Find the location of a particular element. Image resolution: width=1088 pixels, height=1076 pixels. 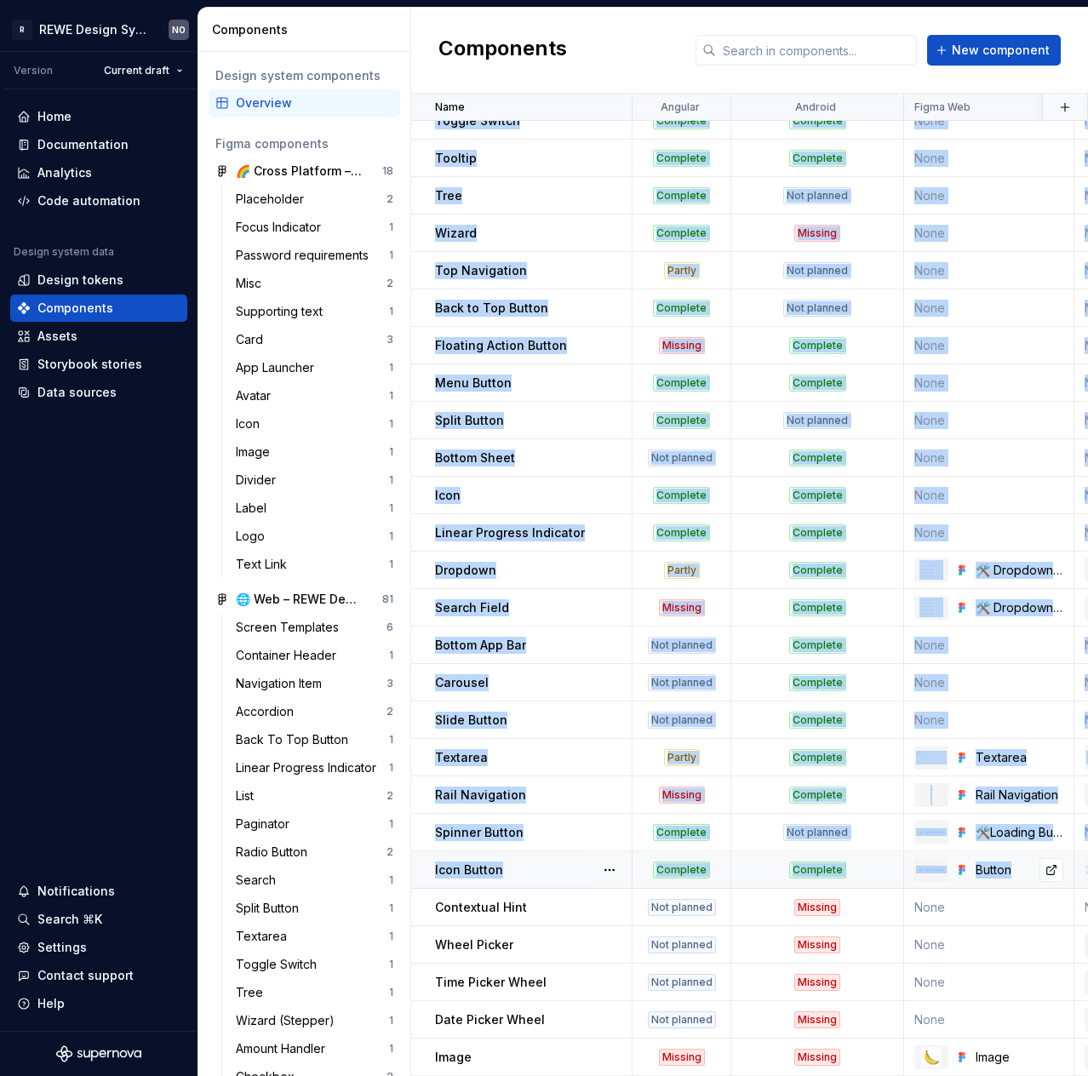

a: Design tokens is located at coordinates (99, 280).